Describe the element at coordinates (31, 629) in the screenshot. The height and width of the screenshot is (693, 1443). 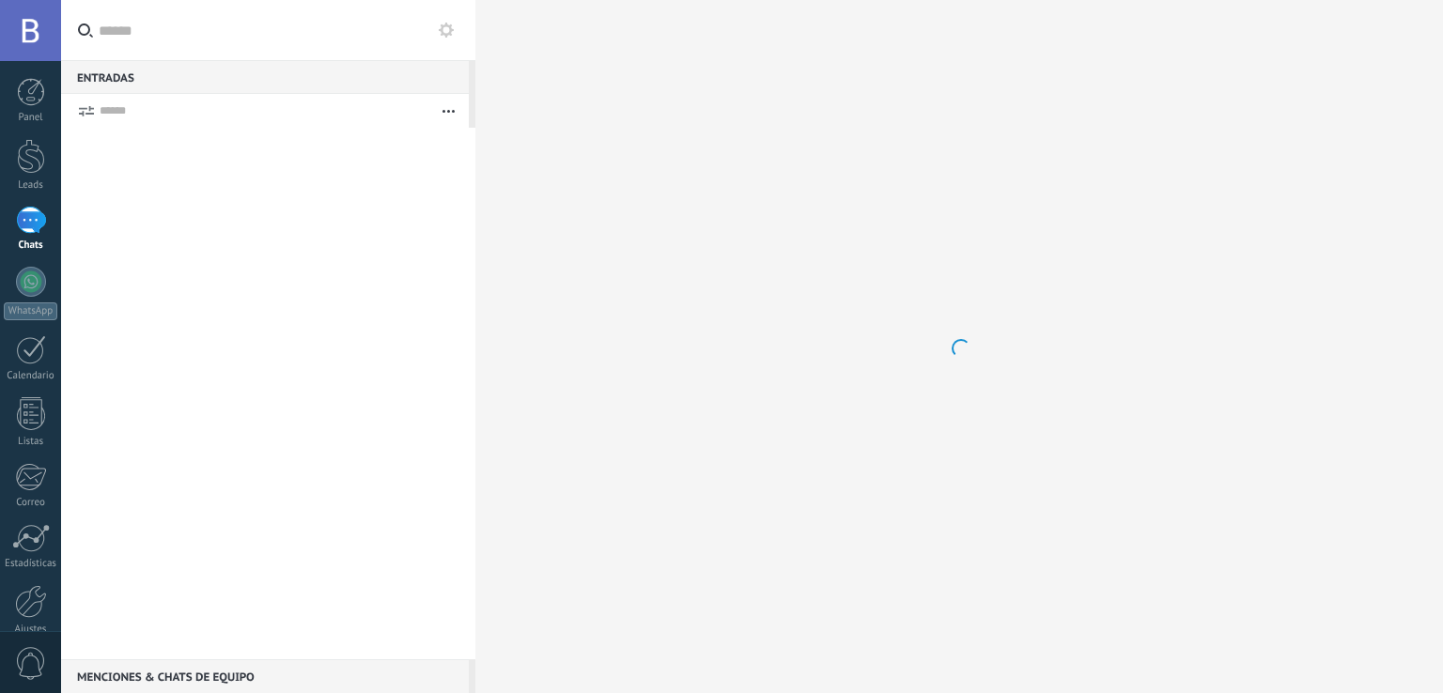
I see `div: Ajustes` at that location.